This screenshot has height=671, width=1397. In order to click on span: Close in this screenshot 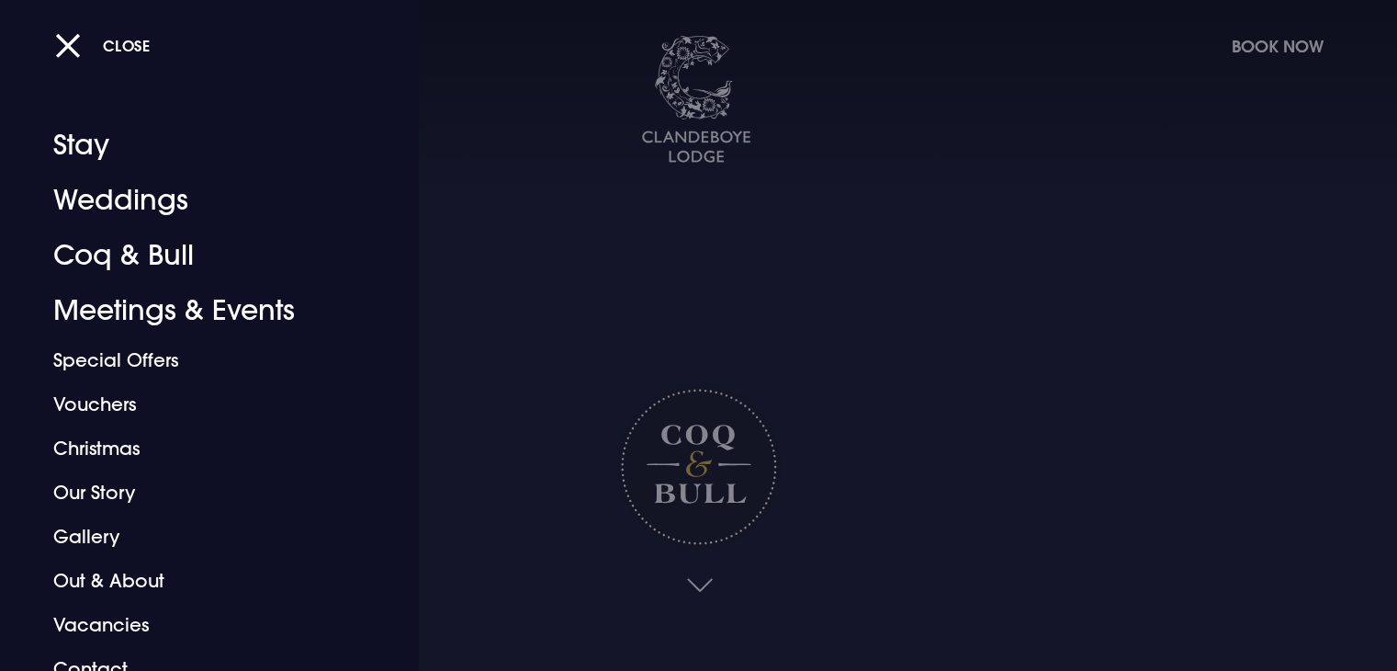, I will do `click(127, 45)`.